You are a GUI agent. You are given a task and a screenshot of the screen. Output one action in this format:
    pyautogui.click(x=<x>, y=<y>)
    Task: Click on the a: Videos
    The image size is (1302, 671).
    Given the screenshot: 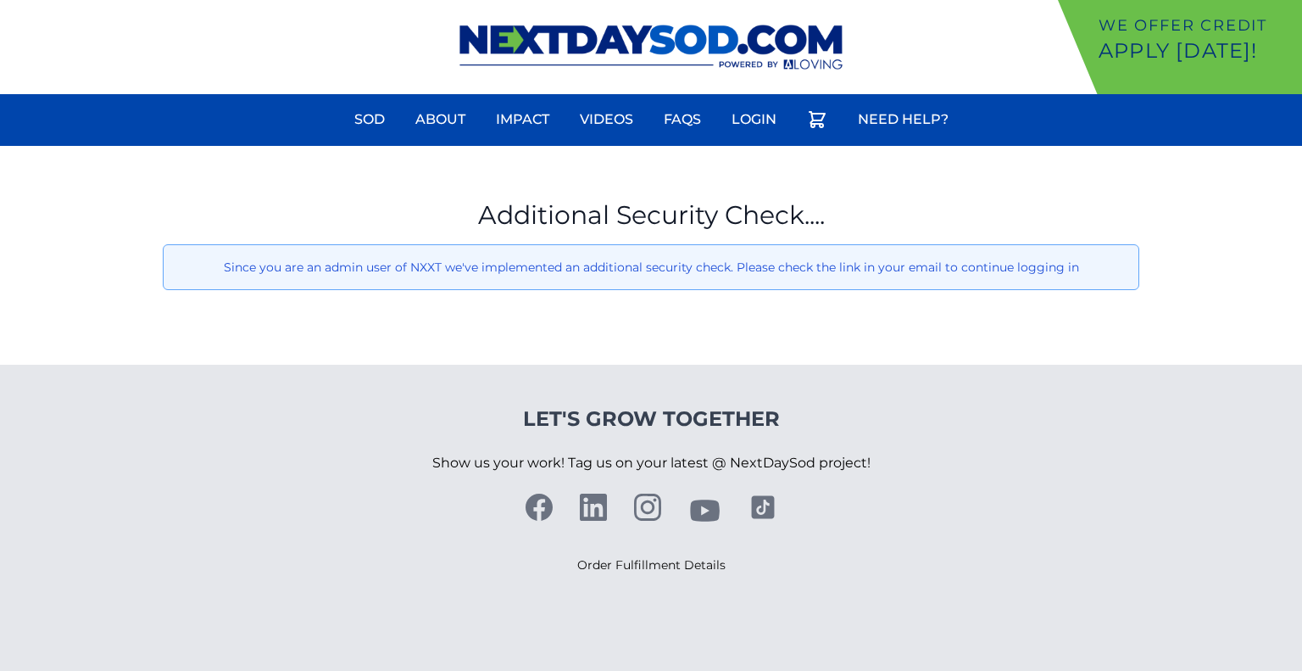 What is the action you would take?
    pyautogui.click(x=606, y=120)
    